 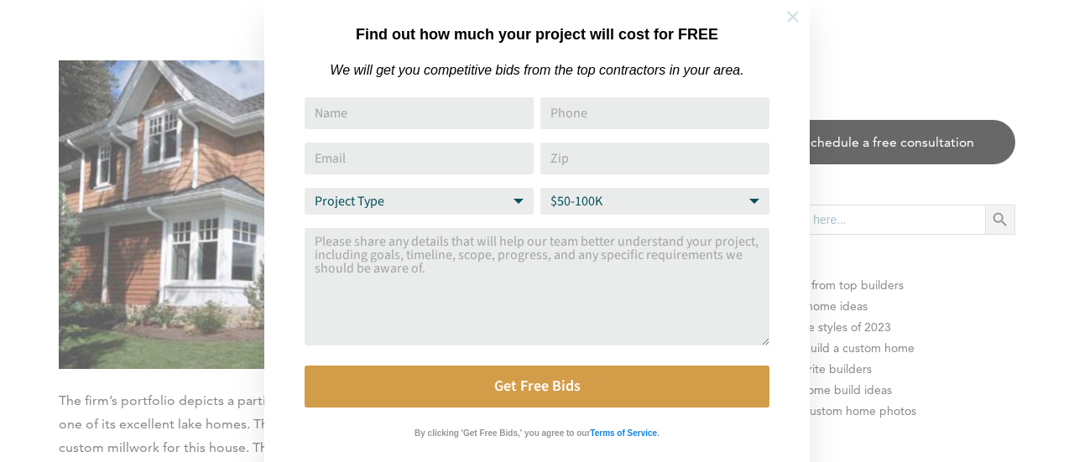 I want to click on strong: By clicking 'Get Free Bids,' you agree to our, so click(x=502, y=433).